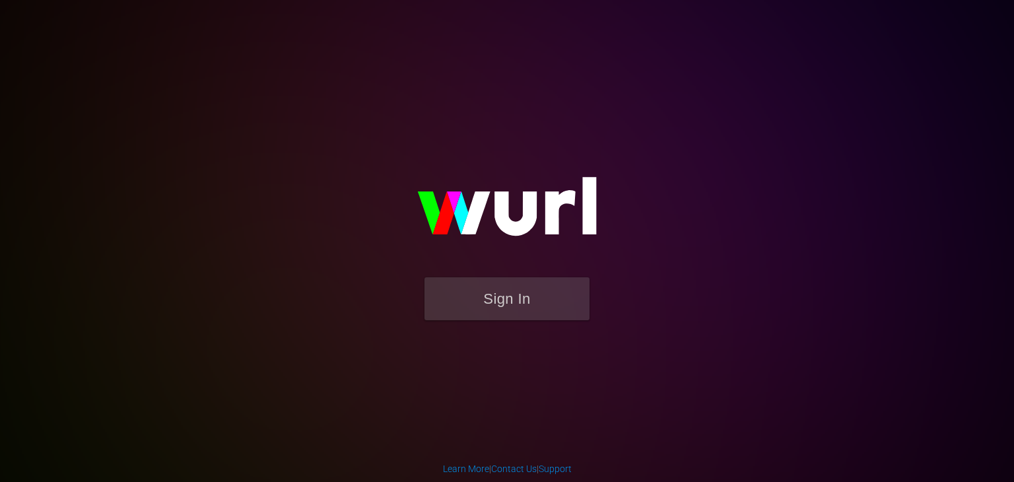 The height and width of the screenshot is (482, 1014). What do you see at coordinates (507, 213) in the screenshot?
I see `img: wurl-logo-on-black-223613ac3d8ba8fe6dc639794a292ebdb59501304c7dfd60c99c58986ef67473.svg` at bounding box center [507, 213].